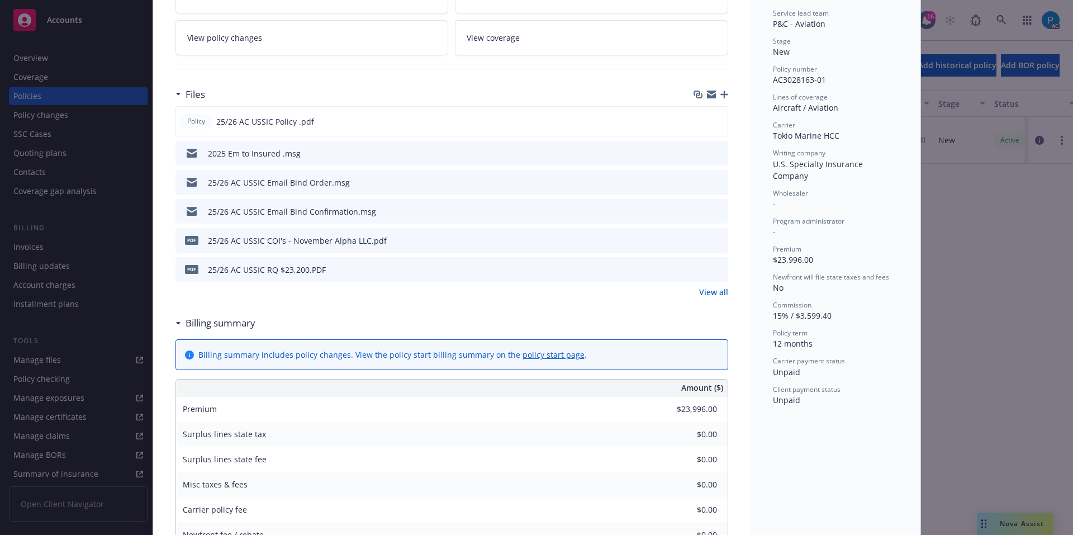  I want to click on span: PDF, so click(192, 269).